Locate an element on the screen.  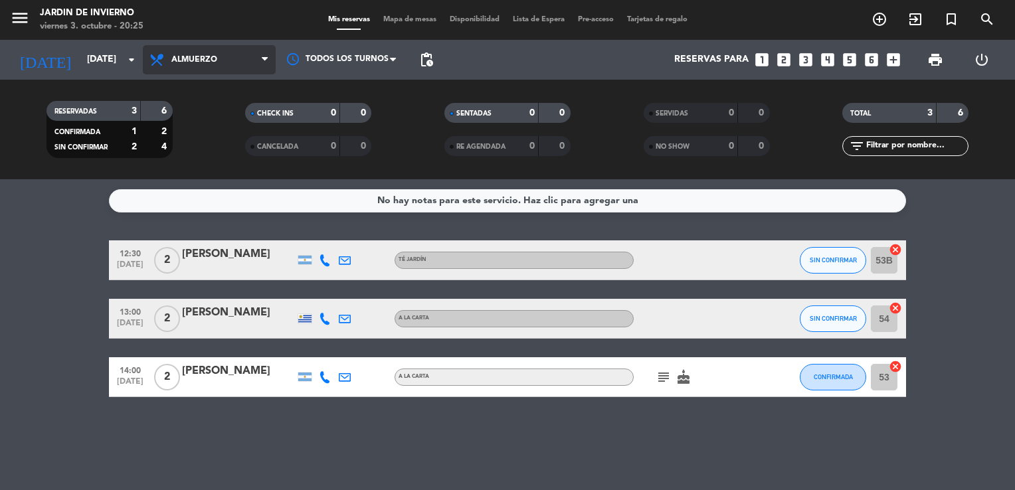
i: search is located at coordinates (987, 19).